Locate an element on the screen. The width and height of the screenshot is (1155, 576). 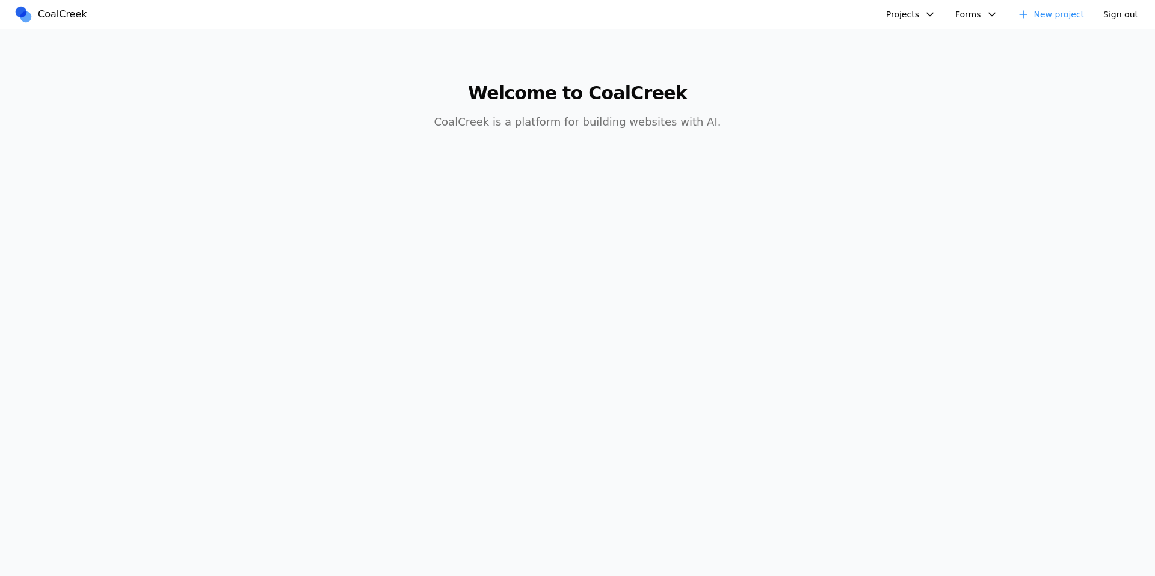
p: CoalCreek is a platform for building websites with AI. is located at coordinates (578, 122).